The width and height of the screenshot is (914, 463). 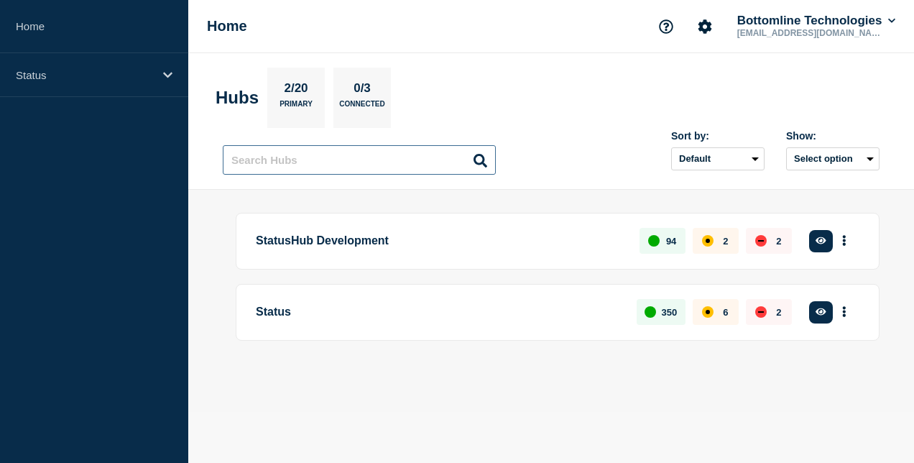 What do you see at coordinates (833, 159) in the screenshot?
I see `button: Select option` at bounding box center [833, 159].